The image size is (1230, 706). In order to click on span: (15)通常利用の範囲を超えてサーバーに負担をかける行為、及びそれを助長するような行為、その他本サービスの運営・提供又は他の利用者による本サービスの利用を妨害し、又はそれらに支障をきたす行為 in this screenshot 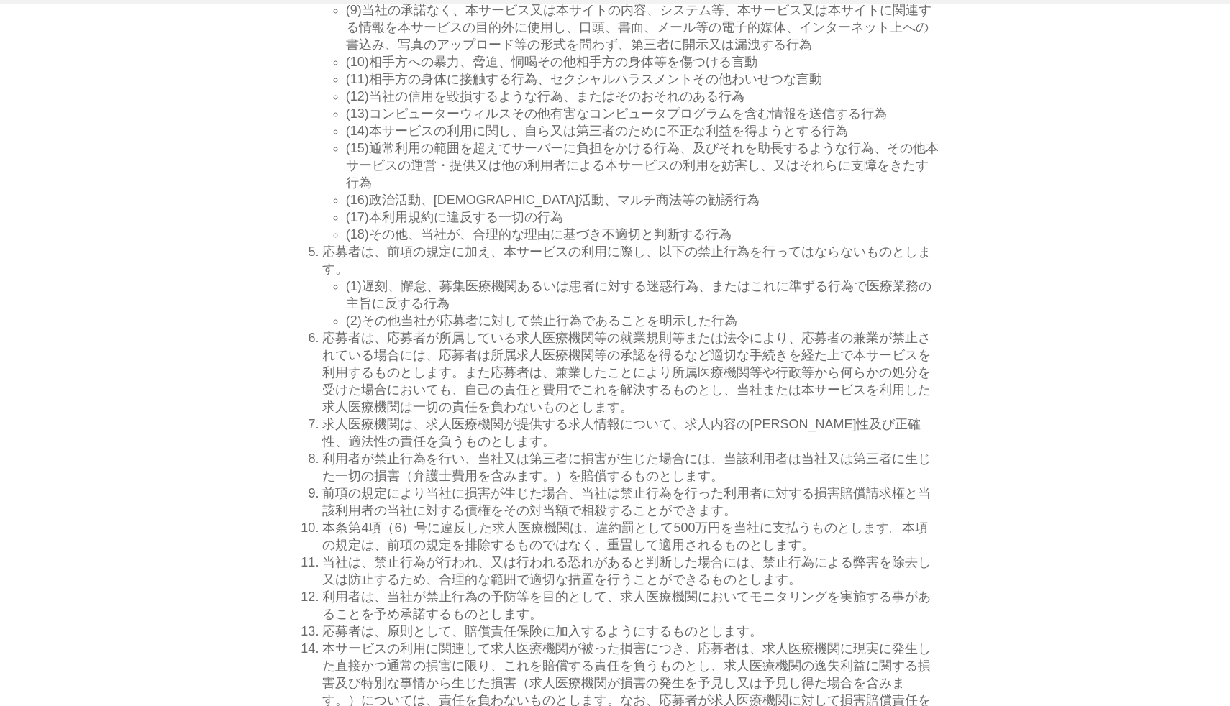, I will do `click(642, 165)`.